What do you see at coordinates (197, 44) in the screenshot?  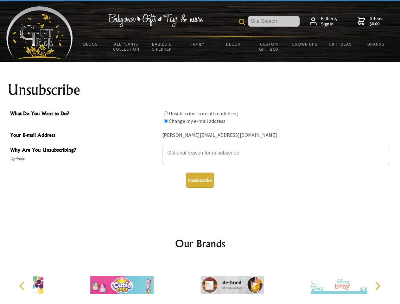 I see `a: Family` at bounding box center [197, 44].